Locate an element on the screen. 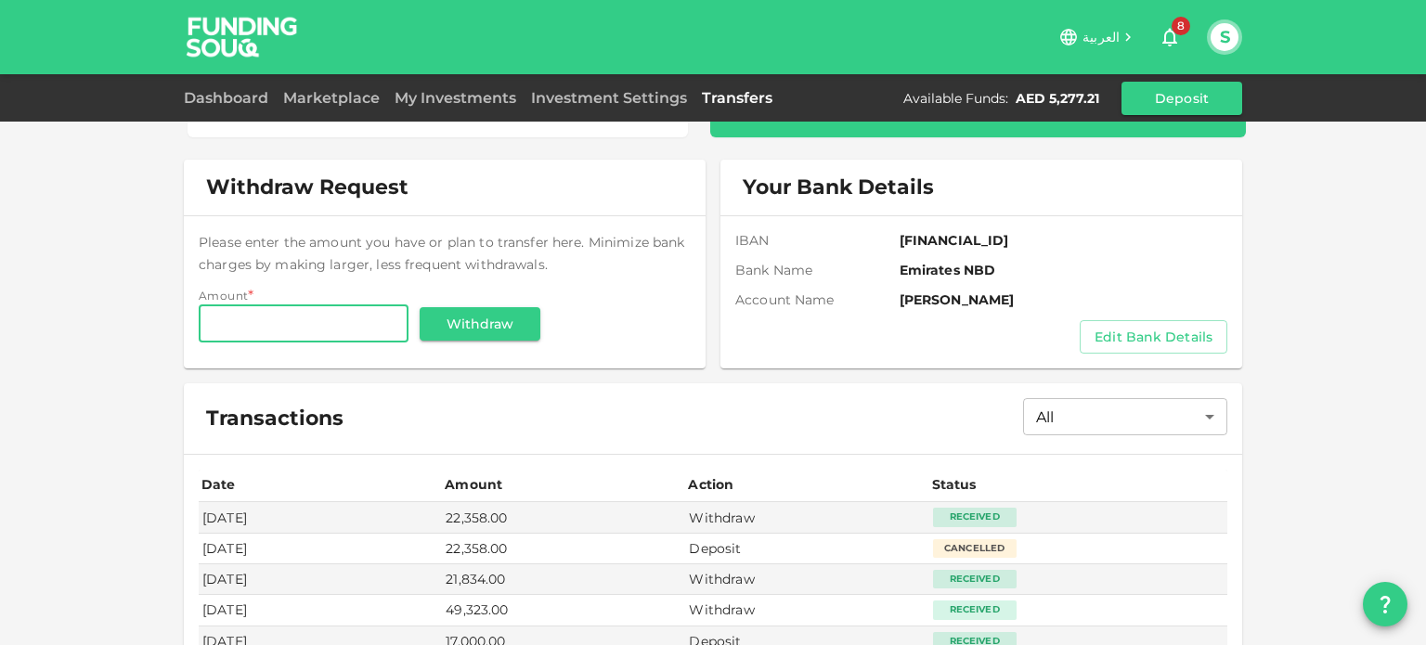 This screenshot has height=645, width=1426. span: 8 is located at coordinates (1181, 26).